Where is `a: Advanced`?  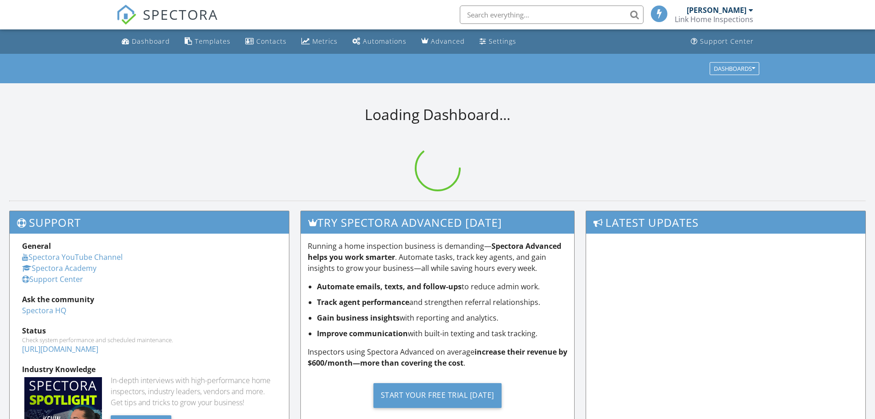 a: Advanced is located at coordinates (443, 41).